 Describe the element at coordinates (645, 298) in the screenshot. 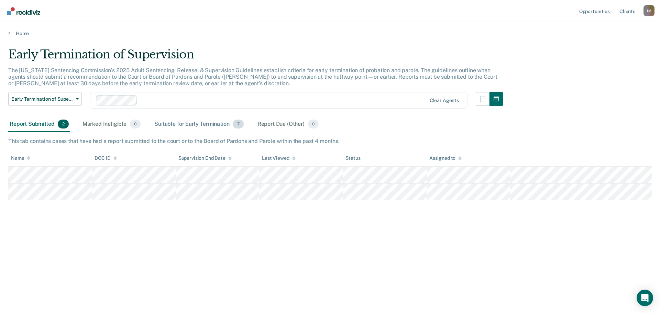

I see `div: Open Intercom Messenger` at that location.